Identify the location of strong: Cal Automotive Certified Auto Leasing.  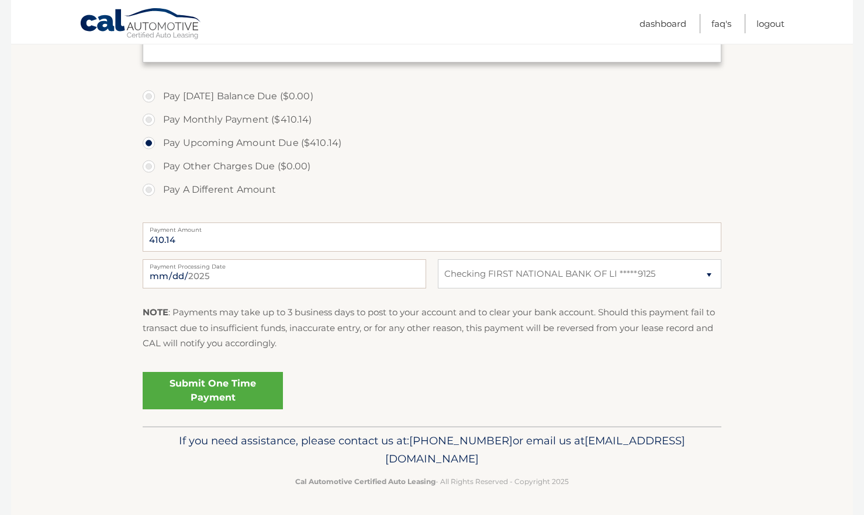
(365, 481).